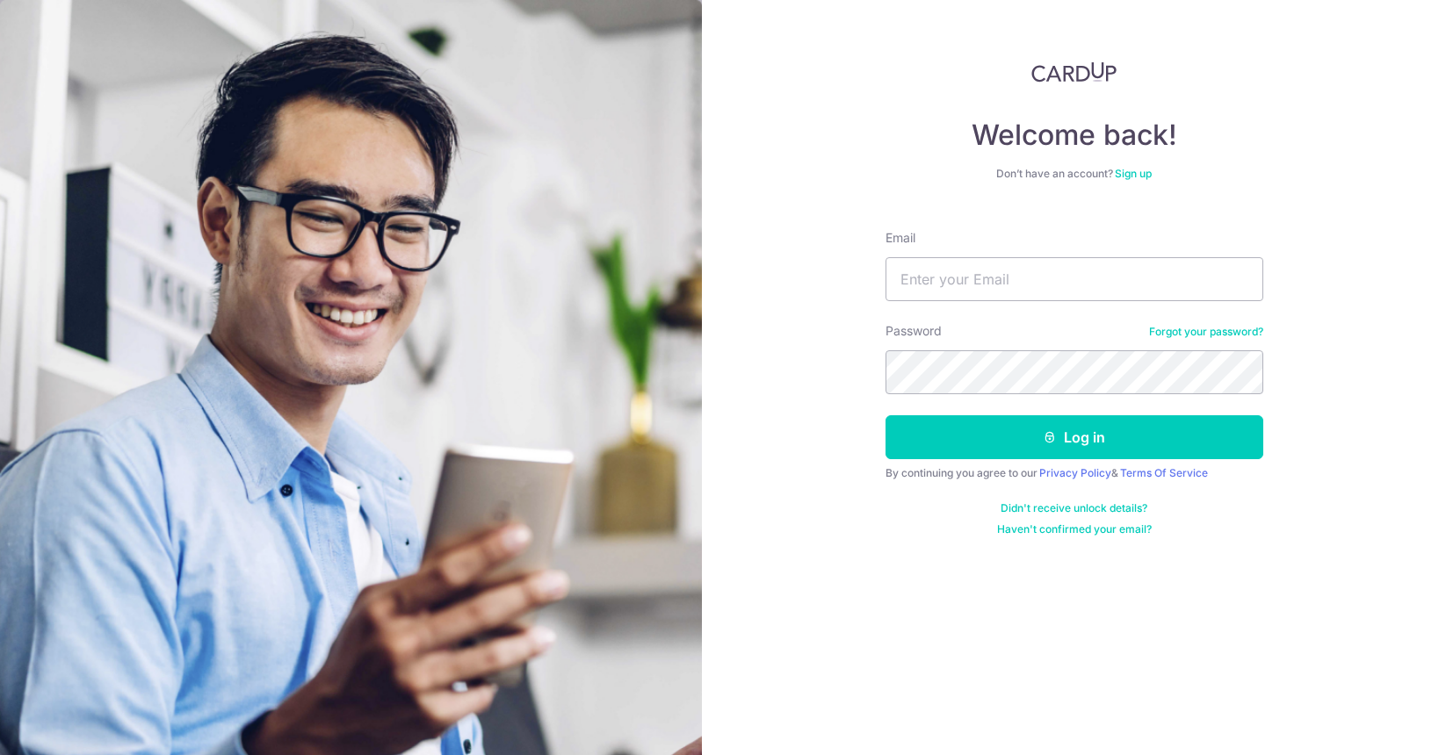 The height and width of the screenshot is (755, 1446). Describe the element at coordinates (1074, 530) in the screenshot. I see `a: Haven't confirmed your email?` at that location.